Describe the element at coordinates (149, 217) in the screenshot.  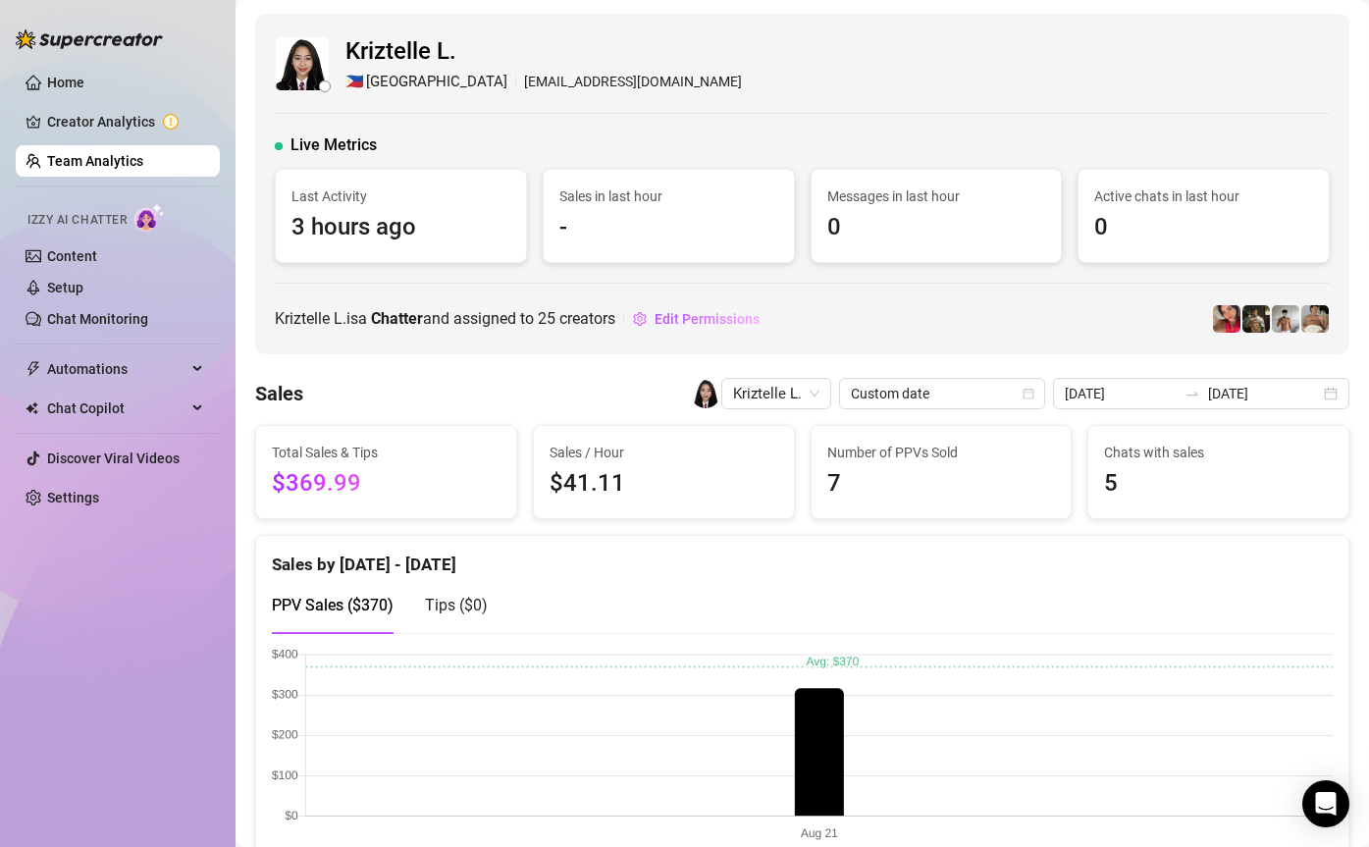
I see `img: AI Chatter` at that location.